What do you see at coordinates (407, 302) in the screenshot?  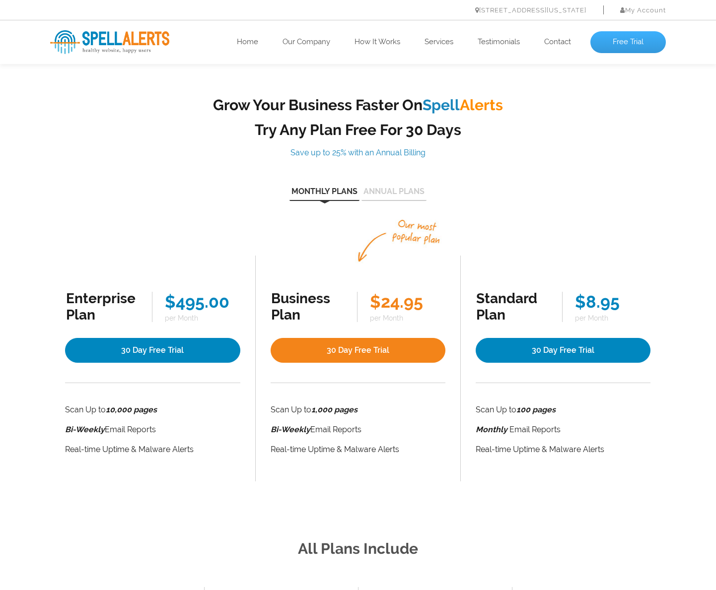 I see `div: $24.95` at bounding box center [407, 302].